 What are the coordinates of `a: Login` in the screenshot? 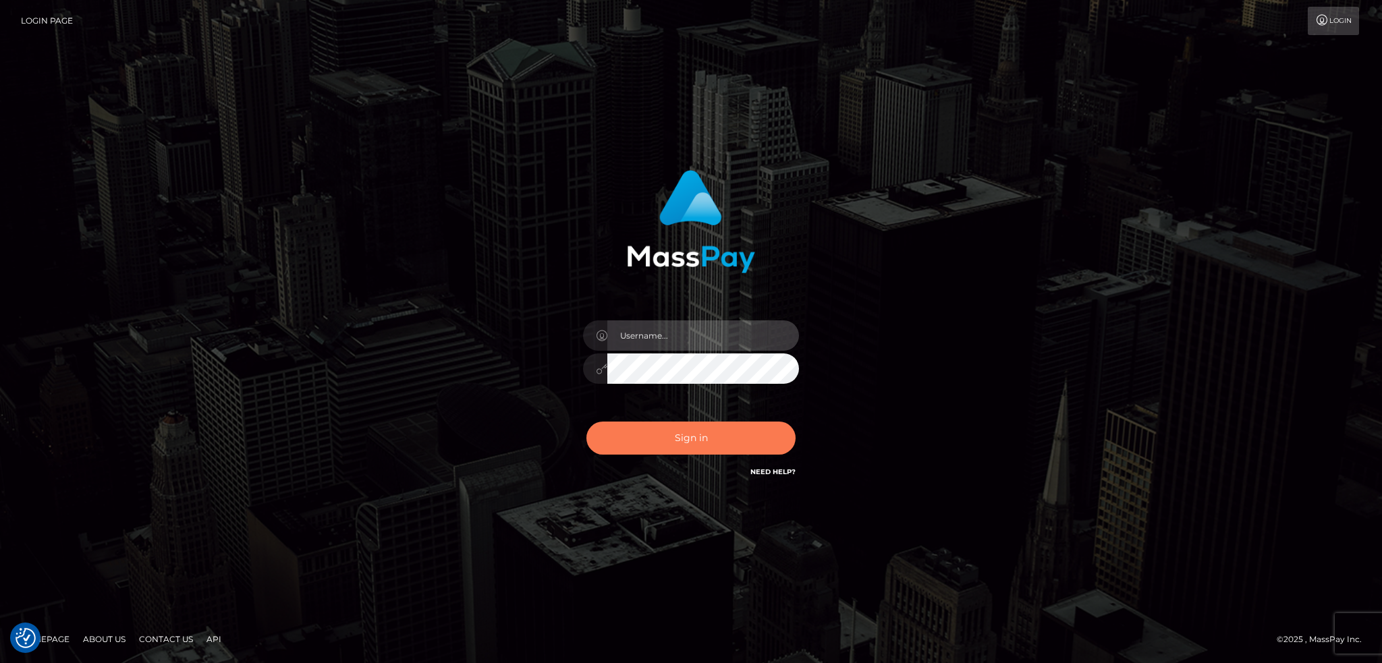 It's located at (1334, 21).